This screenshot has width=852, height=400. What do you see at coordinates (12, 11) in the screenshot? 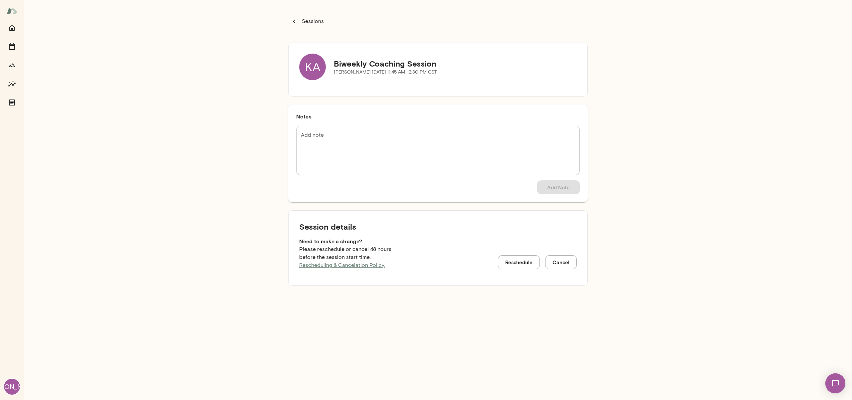
I see `img: Mento` at bounding box center [12, 11].